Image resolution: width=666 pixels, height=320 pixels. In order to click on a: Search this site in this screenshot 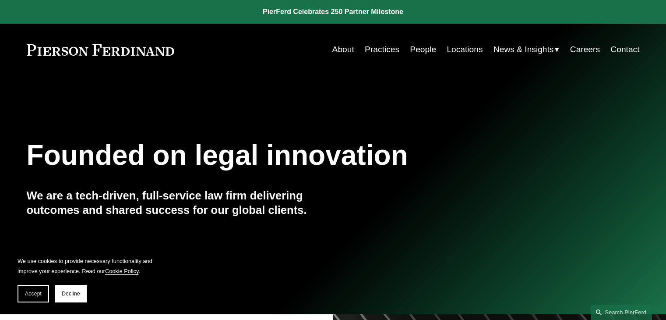, I will do `click(621, 312)`.